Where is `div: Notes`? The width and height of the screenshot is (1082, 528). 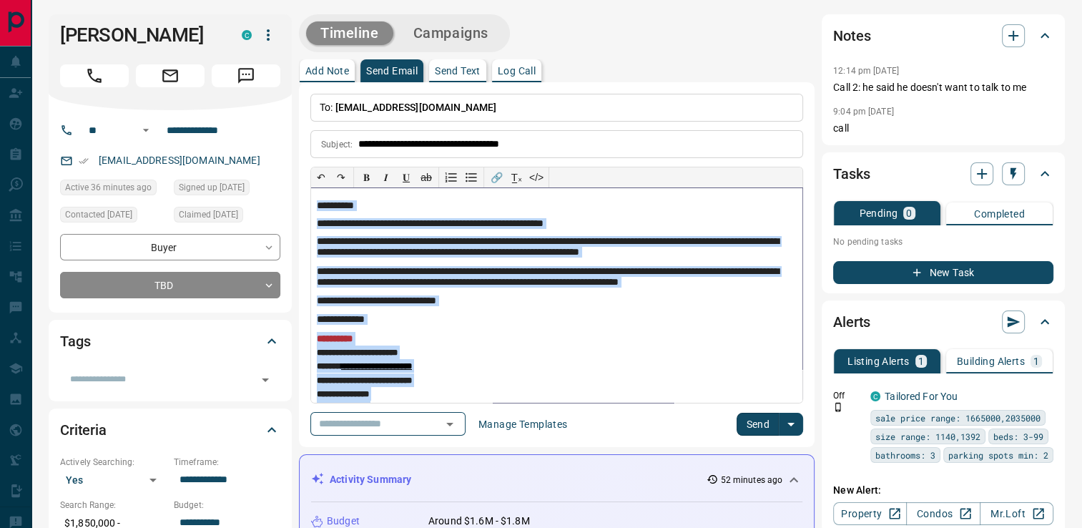 div: Notes is located at coordinates (944, 36).